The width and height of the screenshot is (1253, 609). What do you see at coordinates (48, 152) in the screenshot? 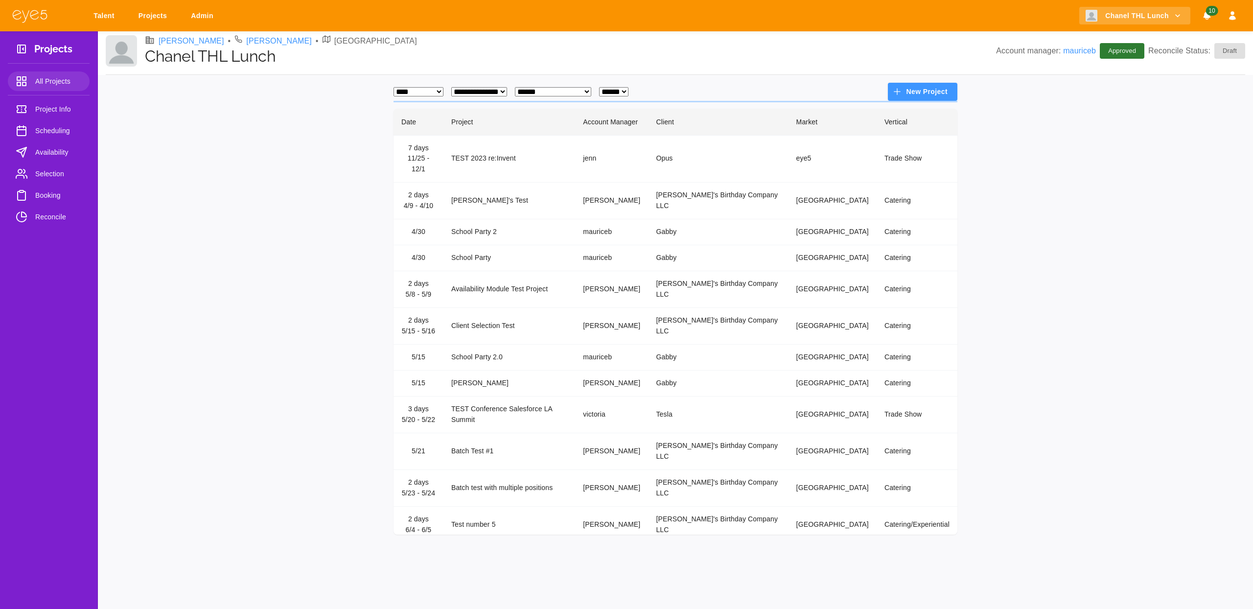
I see `a: Availability` at bounding box center [48, 152].